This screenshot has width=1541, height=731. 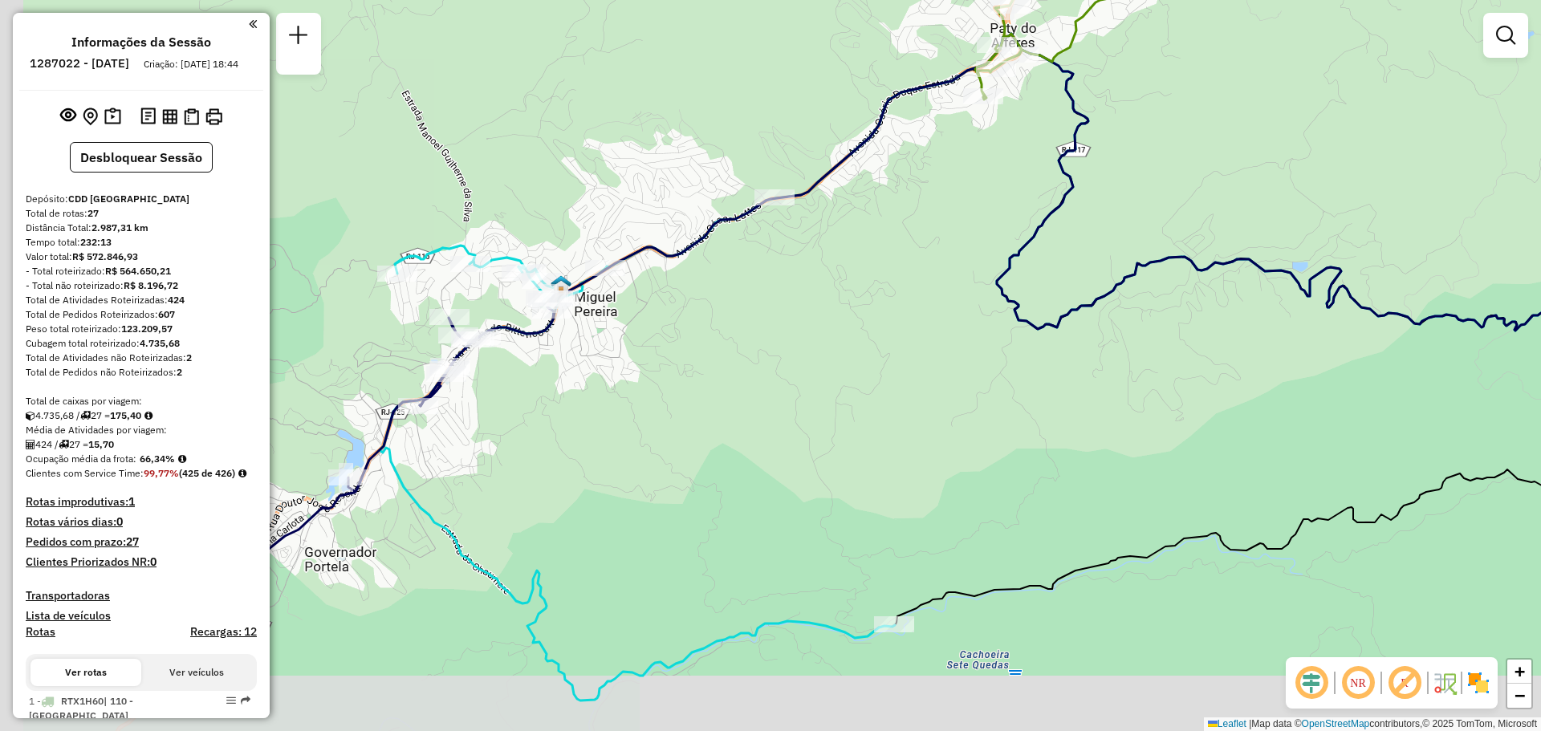 What do you see at coordinates (176, 299) in the screenshot?
I see `strong: 424` at bounding box center [176, 299].